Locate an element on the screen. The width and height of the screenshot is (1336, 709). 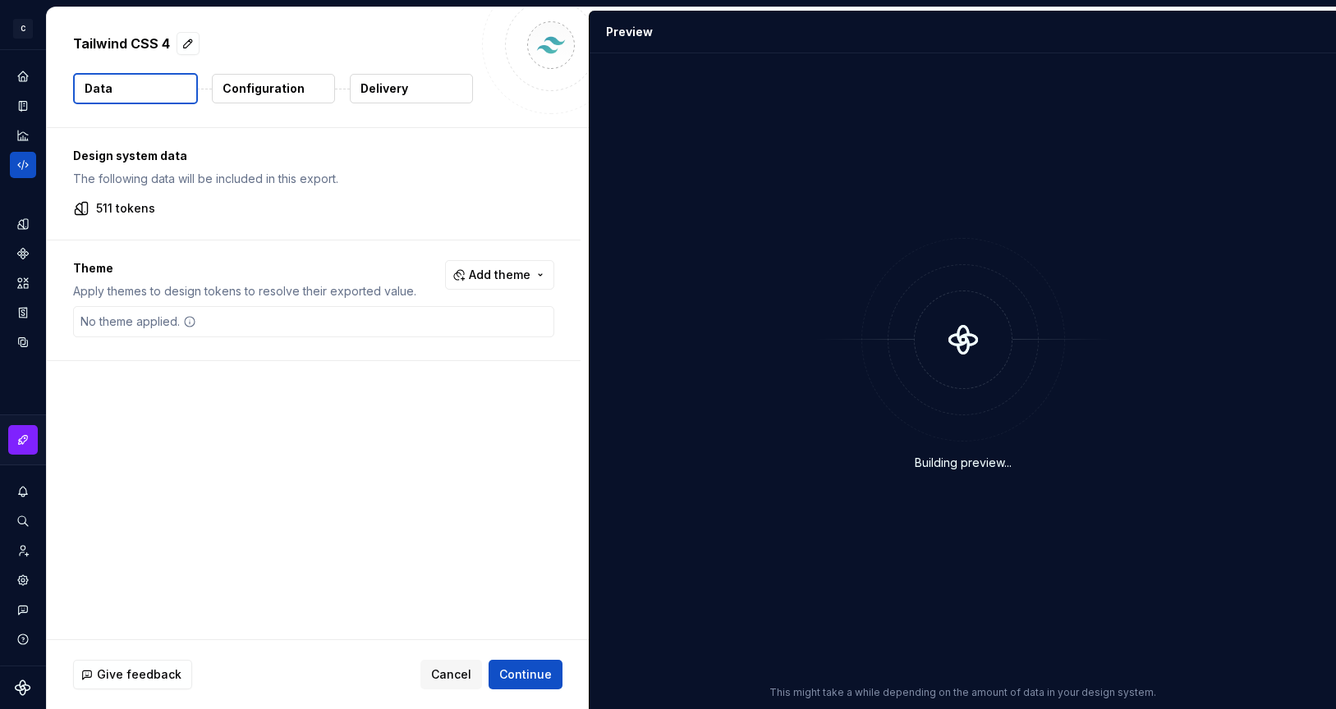
button: Search ⌘K is located at coordinates (23, 521).